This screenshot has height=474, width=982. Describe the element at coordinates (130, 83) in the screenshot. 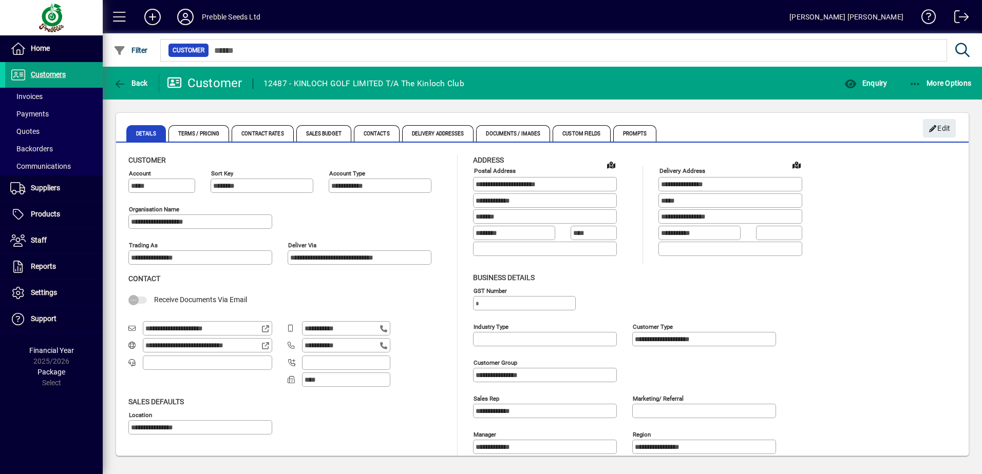

I see `button: Back` at that location.